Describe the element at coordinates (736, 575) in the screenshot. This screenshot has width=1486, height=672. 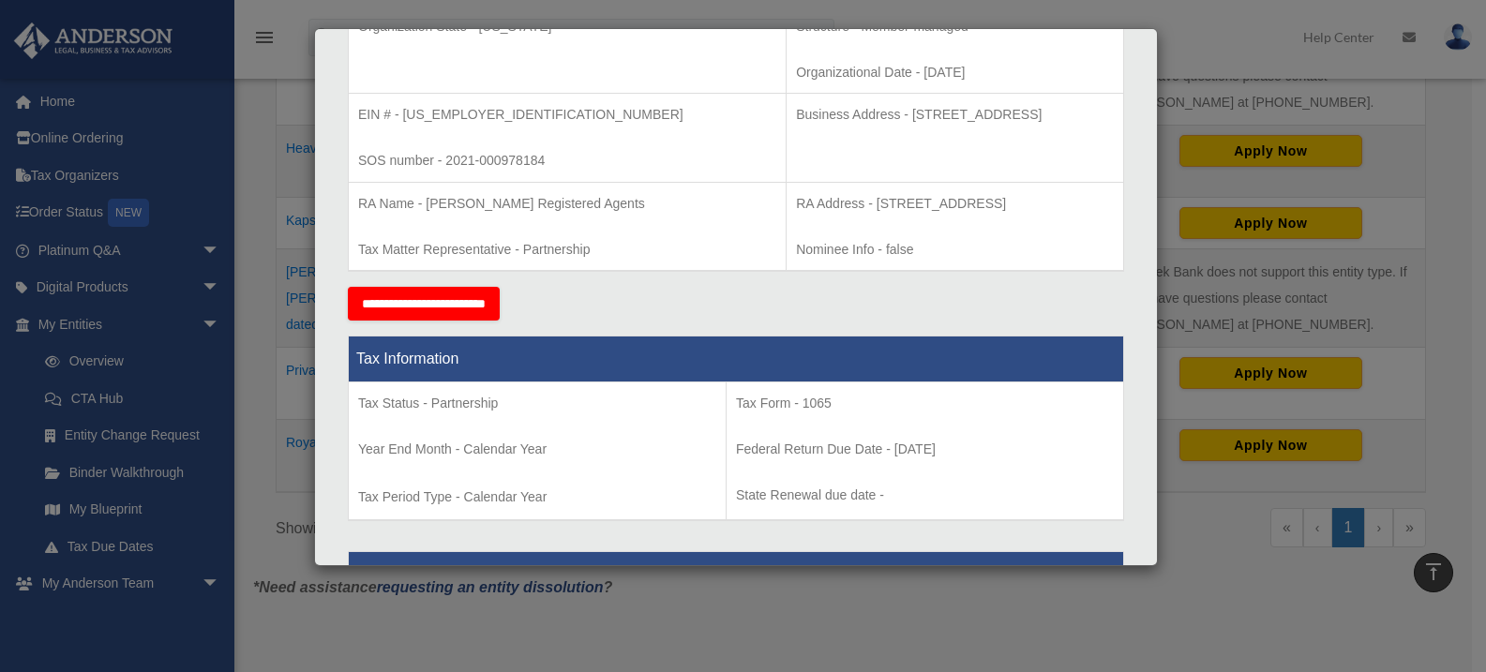
I see `th: Formation Progress` at that location.